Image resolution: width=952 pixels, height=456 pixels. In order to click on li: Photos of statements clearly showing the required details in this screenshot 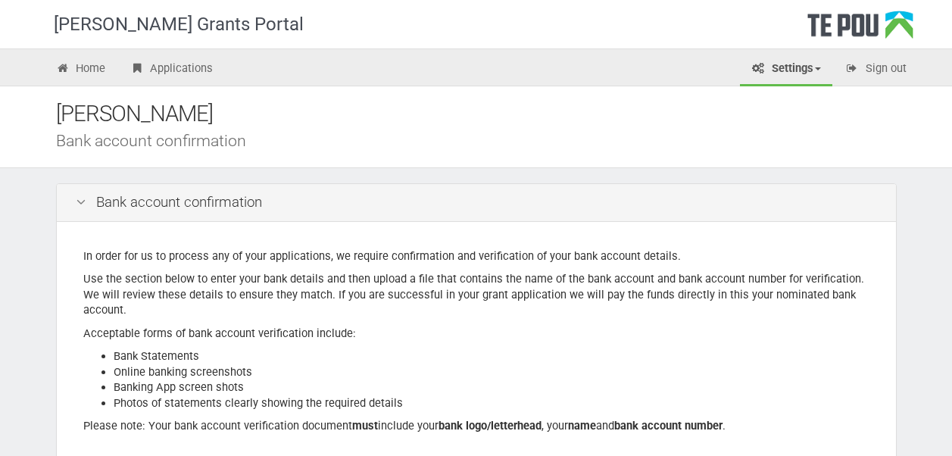, I will do `click(492, 403)`.